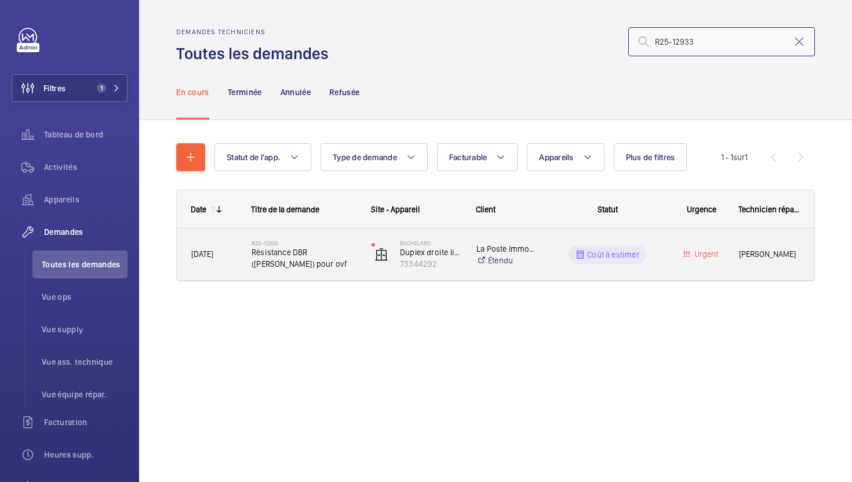  Describe the element at coordinates (85, 297) in the screenshot. I see `span: Vue ops` at that location.